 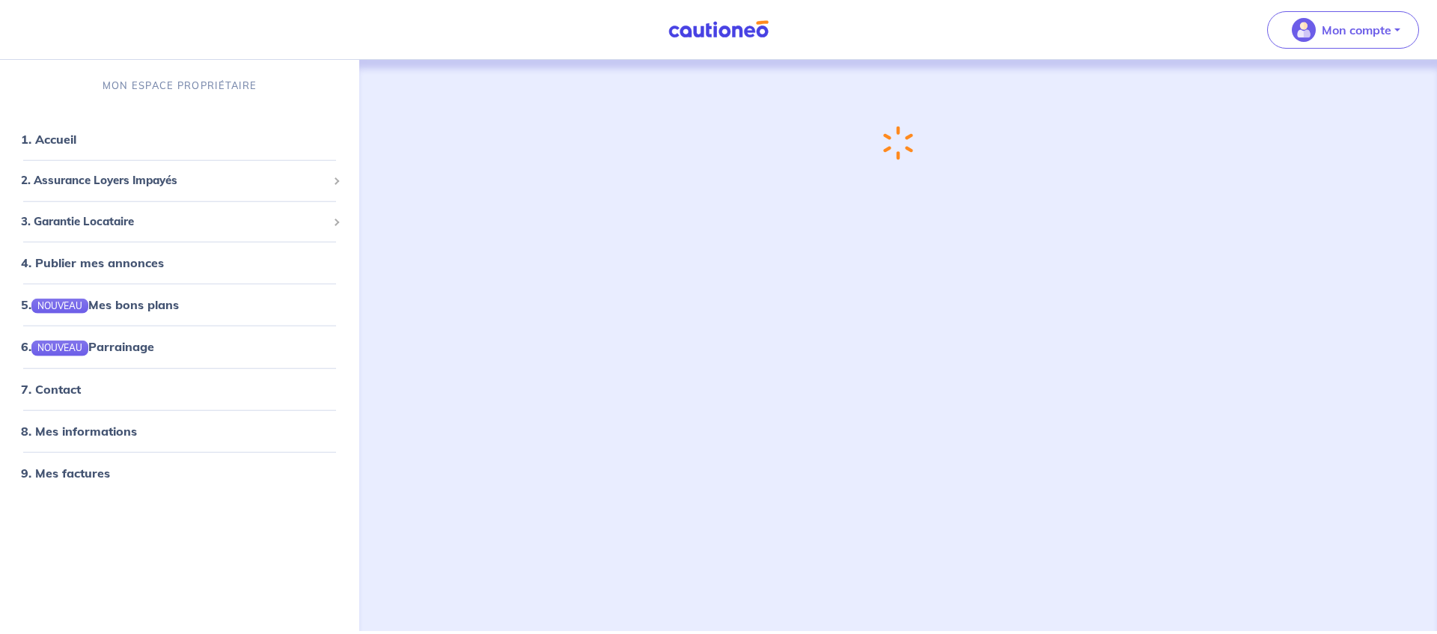 What do you see at coordinates (174, 180) in the screenshot?
I see `span: 2. Assurance Loyers Impayés` at bounding box center [174, 180].